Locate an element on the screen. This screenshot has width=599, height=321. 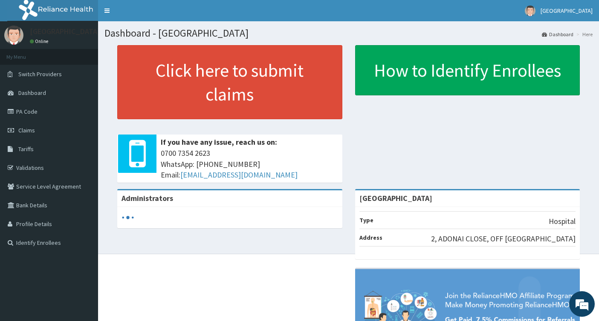
b: If you have any issue, reach us on: is located at coordinates (219, 142).